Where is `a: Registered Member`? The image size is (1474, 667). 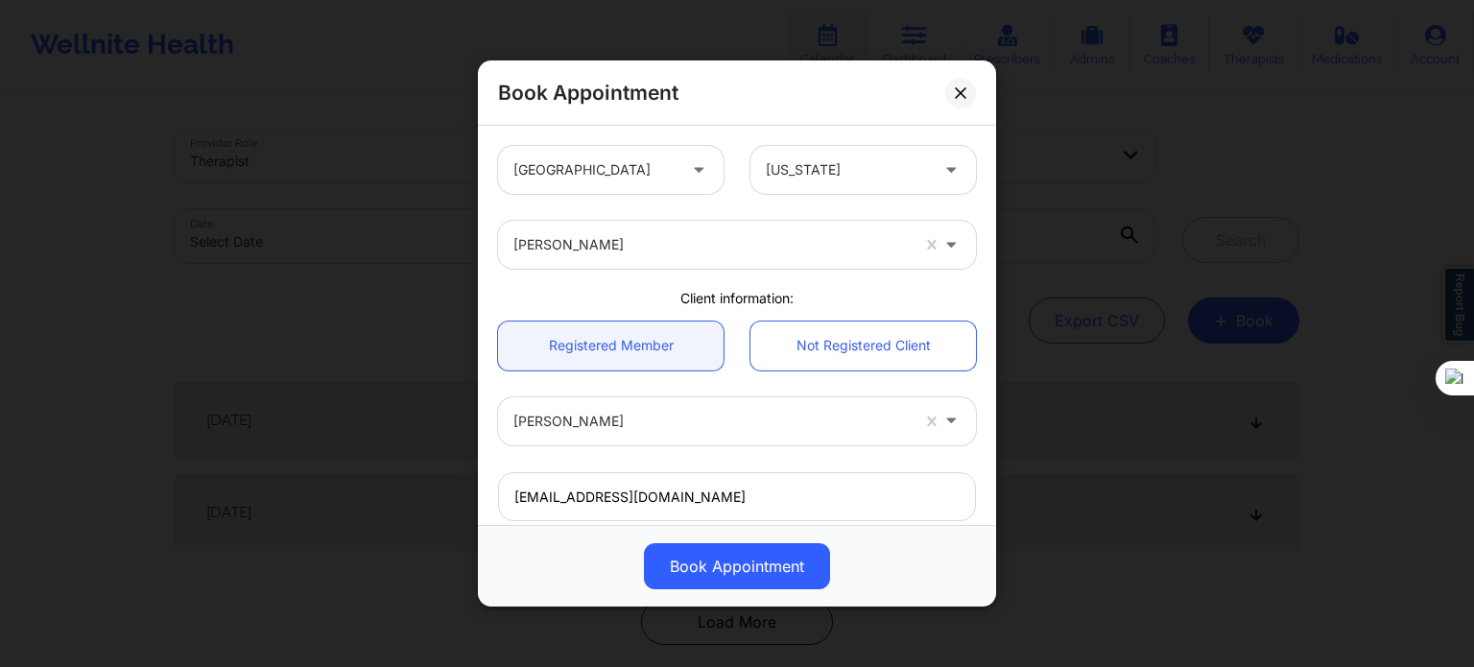 a: Registered Member is located at coordinates (610, 345).